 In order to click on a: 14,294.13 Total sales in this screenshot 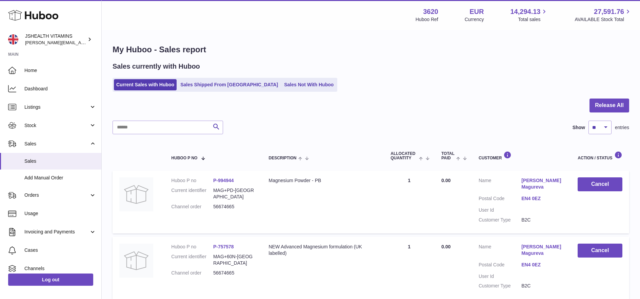, I will do `click(530, 15)`.